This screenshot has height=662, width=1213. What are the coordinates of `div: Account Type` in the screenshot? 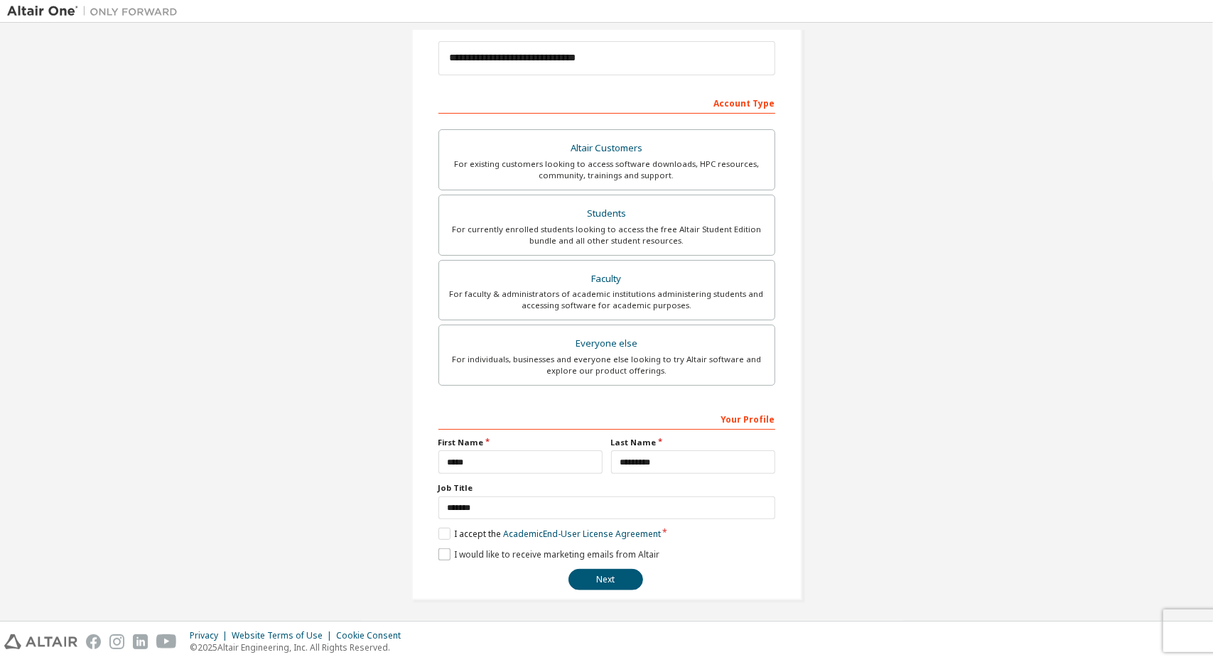 It's located at (607, 102).